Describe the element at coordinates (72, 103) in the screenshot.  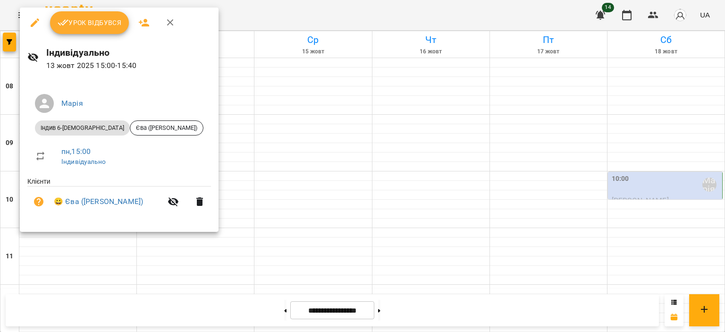
I see `a: Марія` at that location.